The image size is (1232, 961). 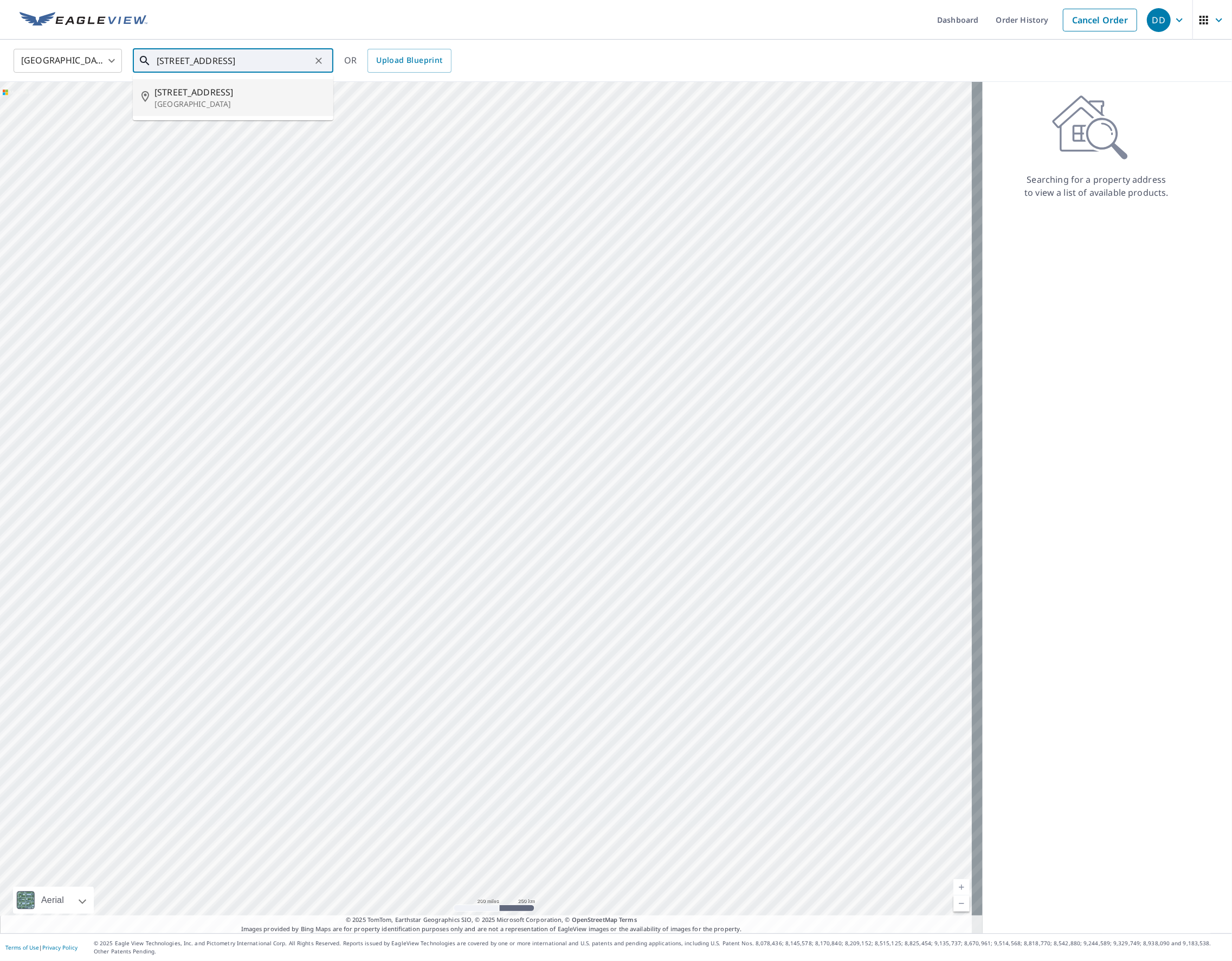 I want to click on a: Upload Blueprint, so click(x=409, y=61).